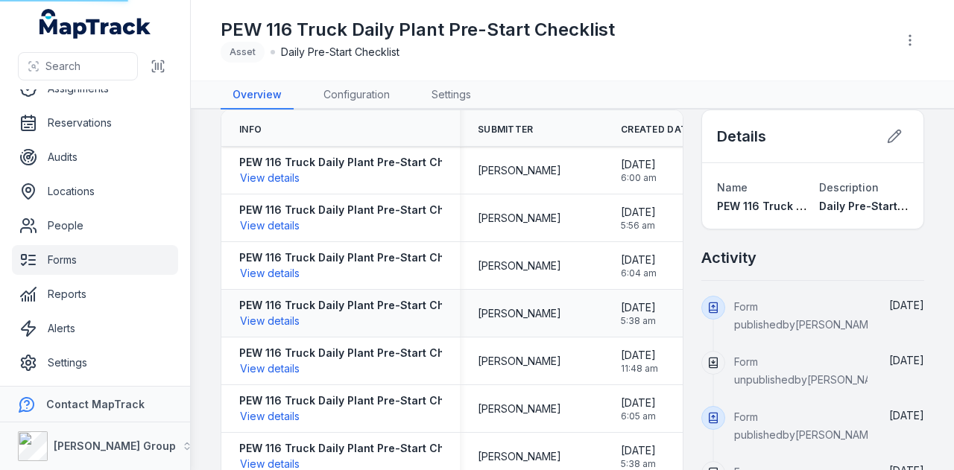 Image resolution: width=954 pixels, height=470 pixels. Describe the element at coordinates (906, 415) in the screenshot. I see `time: 11/08/2025, 9:19:17 am` at that location.